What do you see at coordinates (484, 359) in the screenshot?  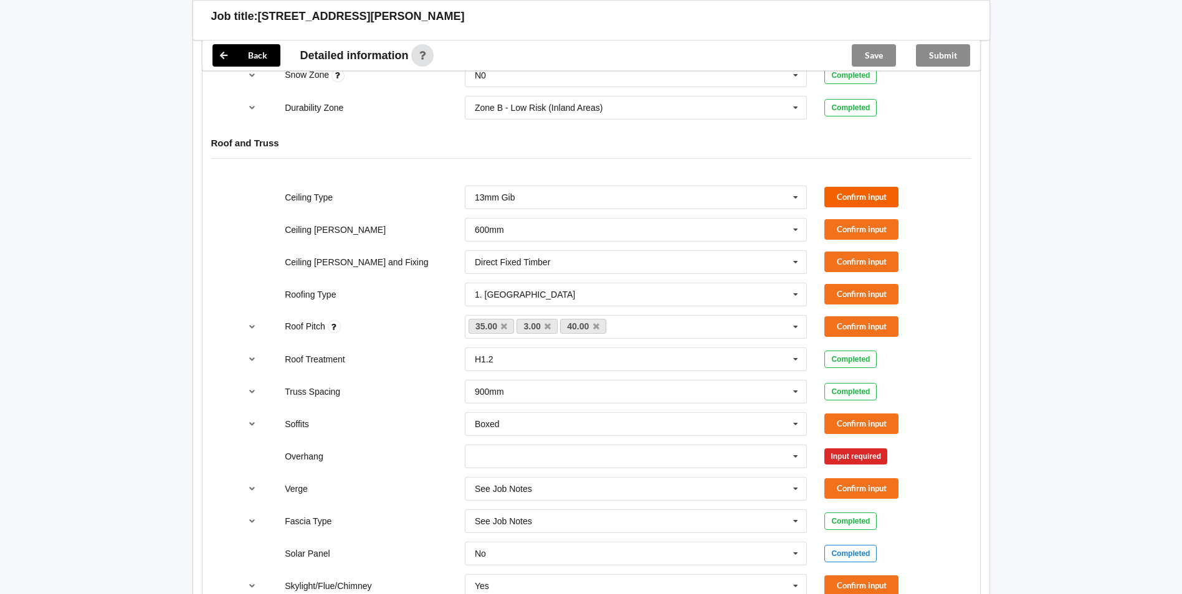 I see `div: H1.2` at bounding box center [484, 359].